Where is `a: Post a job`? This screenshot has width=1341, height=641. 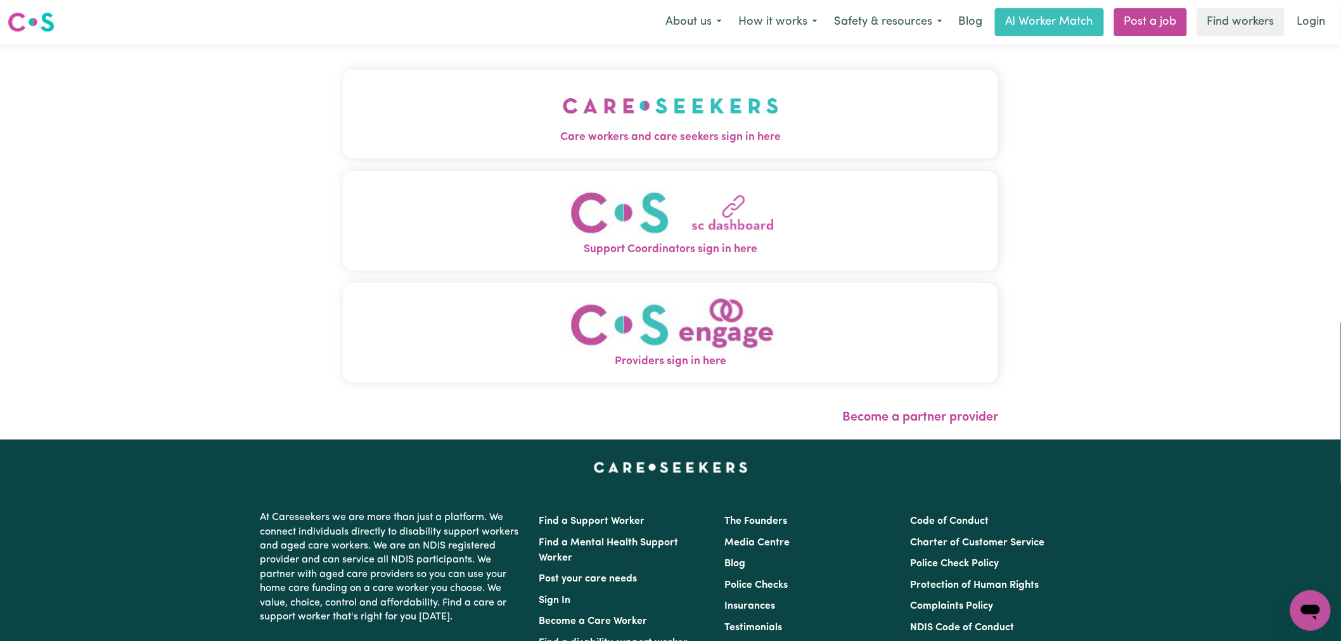
a: Post a job is located at coordinates (1150, 22).